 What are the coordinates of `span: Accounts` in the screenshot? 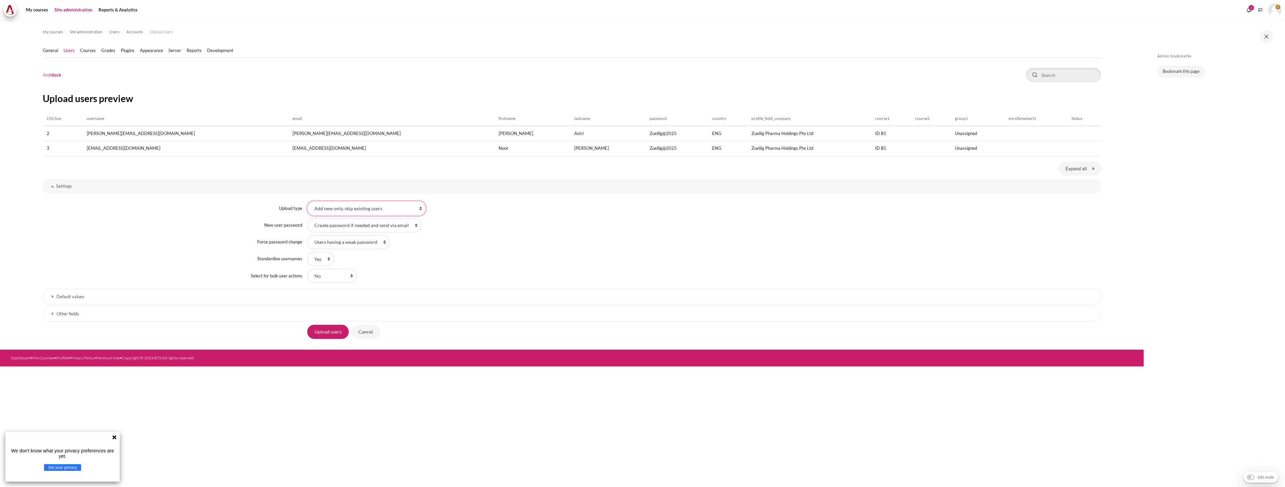 It's located at (135, 32).